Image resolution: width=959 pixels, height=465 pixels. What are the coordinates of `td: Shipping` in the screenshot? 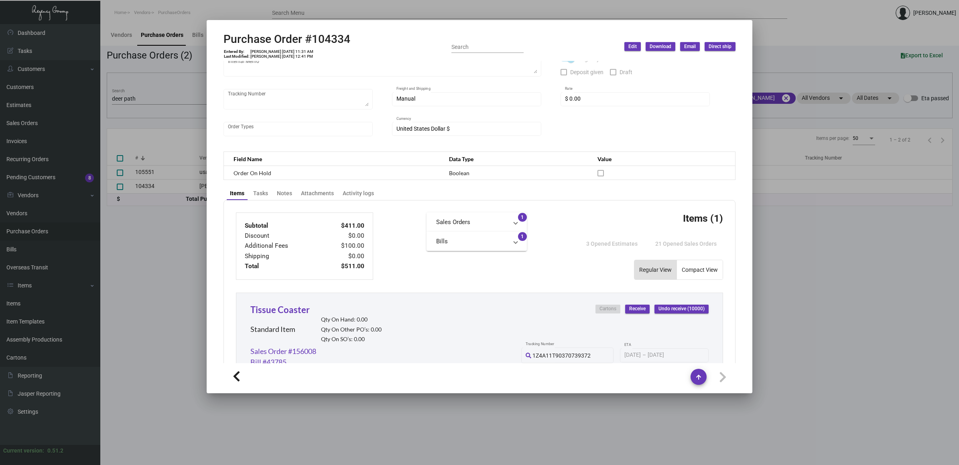 It's located at (283, 256).